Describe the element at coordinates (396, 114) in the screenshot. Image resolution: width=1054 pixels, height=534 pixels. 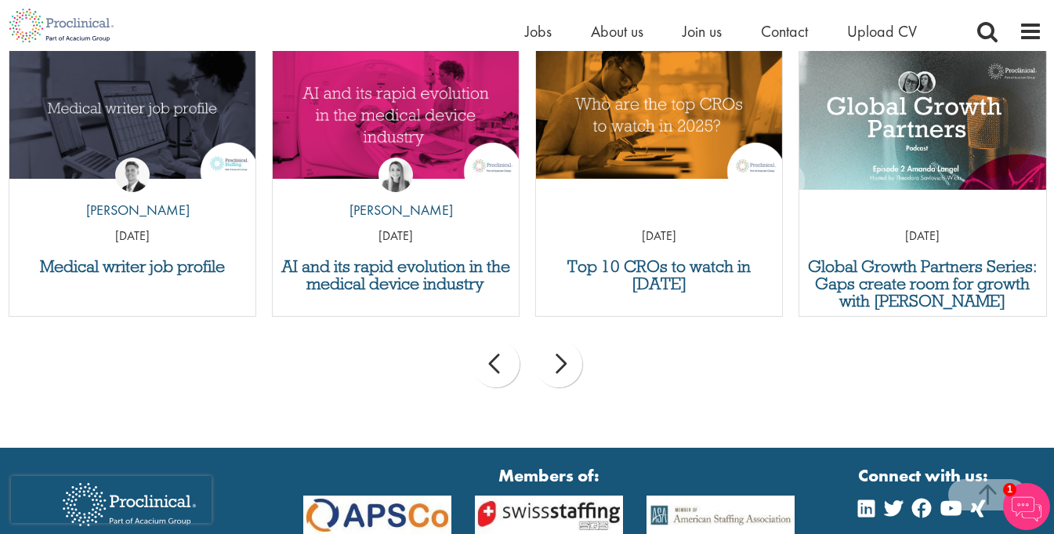
I see `img: AI and Its Impact on the Medical Device Industry | Proclinical` at that location.